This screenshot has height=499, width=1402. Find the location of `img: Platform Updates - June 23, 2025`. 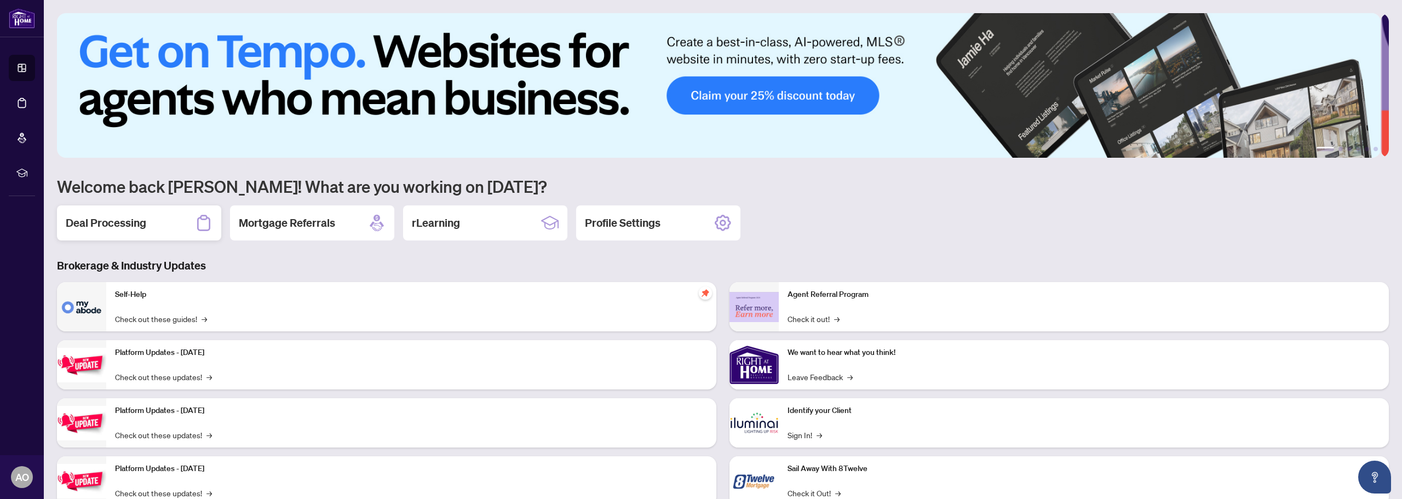

img: Platform Updates - June 23, 2025 is located at coordinates (82, 481).